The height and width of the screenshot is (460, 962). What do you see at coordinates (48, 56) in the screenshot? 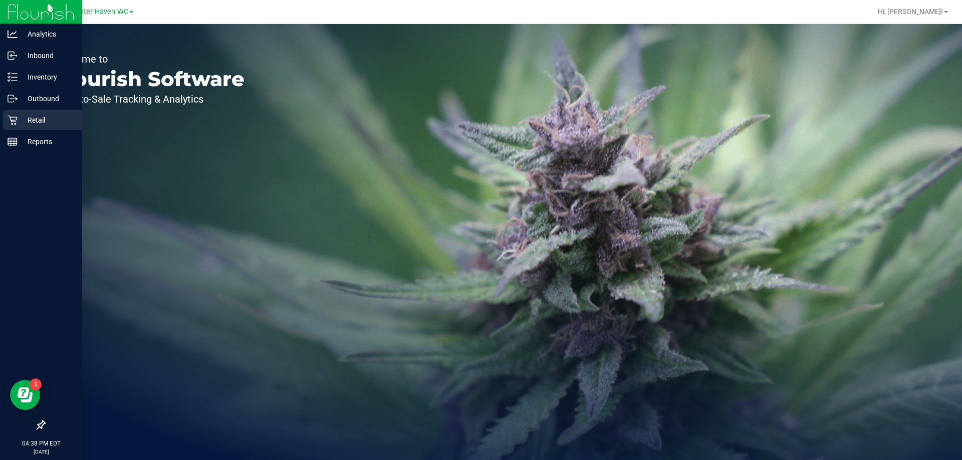
I see `p: Inbound` at bounding box center [48, 56].